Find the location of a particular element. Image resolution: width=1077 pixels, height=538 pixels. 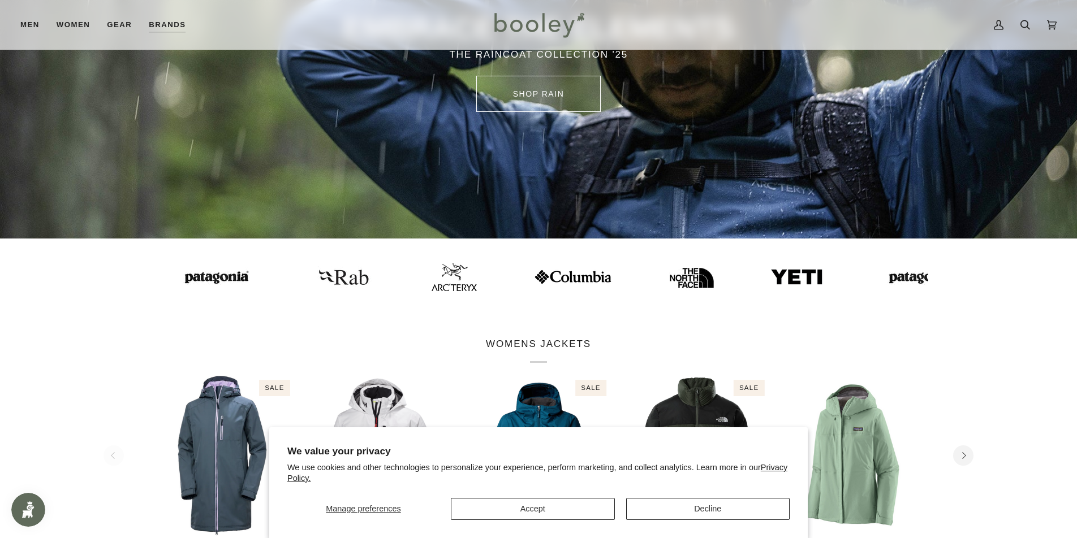

button: Manage preferences is located at coordinates (363, 509).